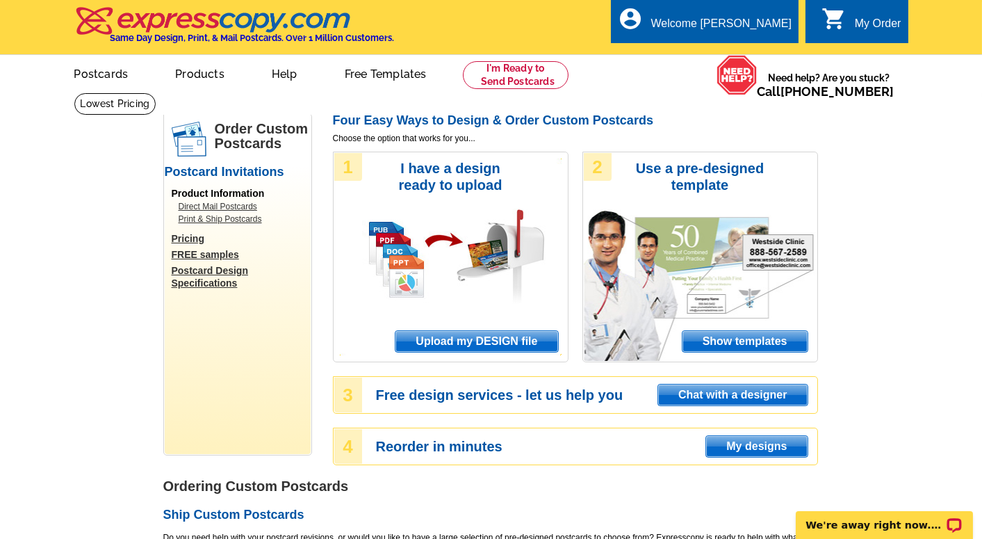  I want to click on span: Product Information, so click(218, 193).